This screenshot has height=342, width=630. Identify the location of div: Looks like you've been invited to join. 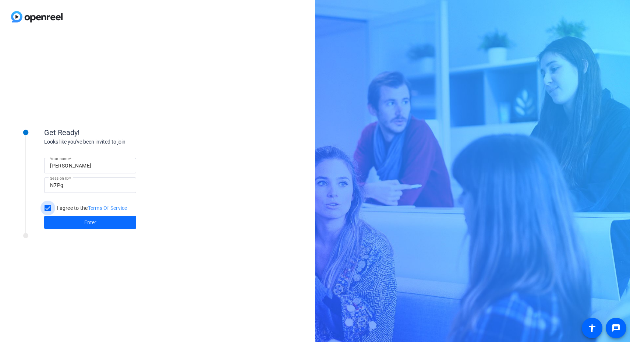
(118, 142).